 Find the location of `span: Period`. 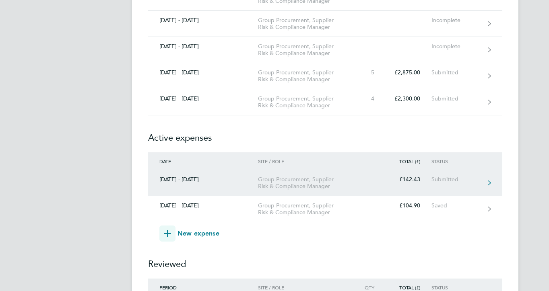

span: Period is located at coordinates (168, 288).